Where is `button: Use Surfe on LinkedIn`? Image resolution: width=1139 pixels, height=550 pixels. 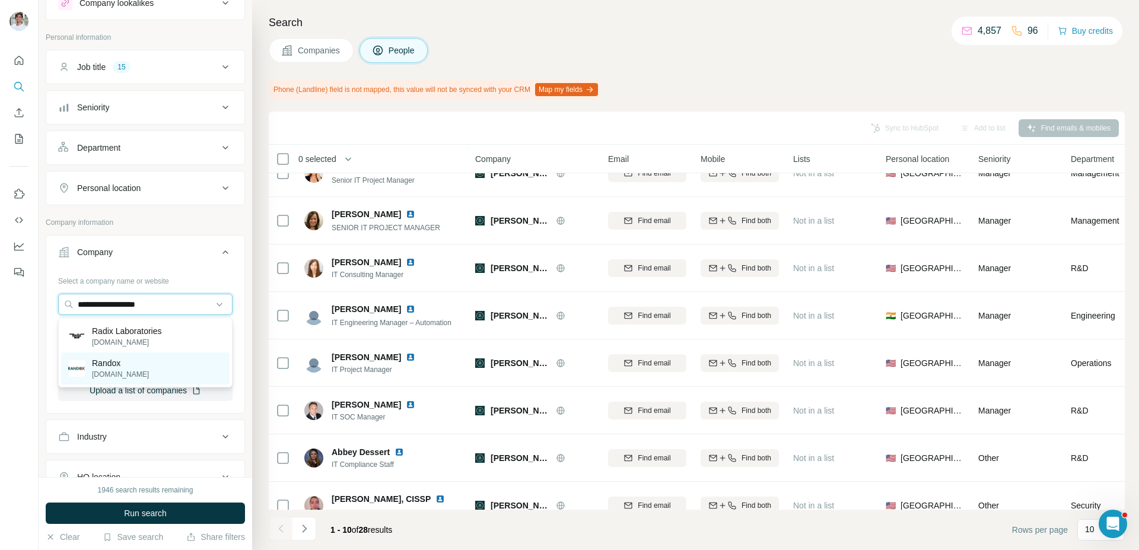 button: Use Surfe on LinkedIn is located at coordinates (19, 194).